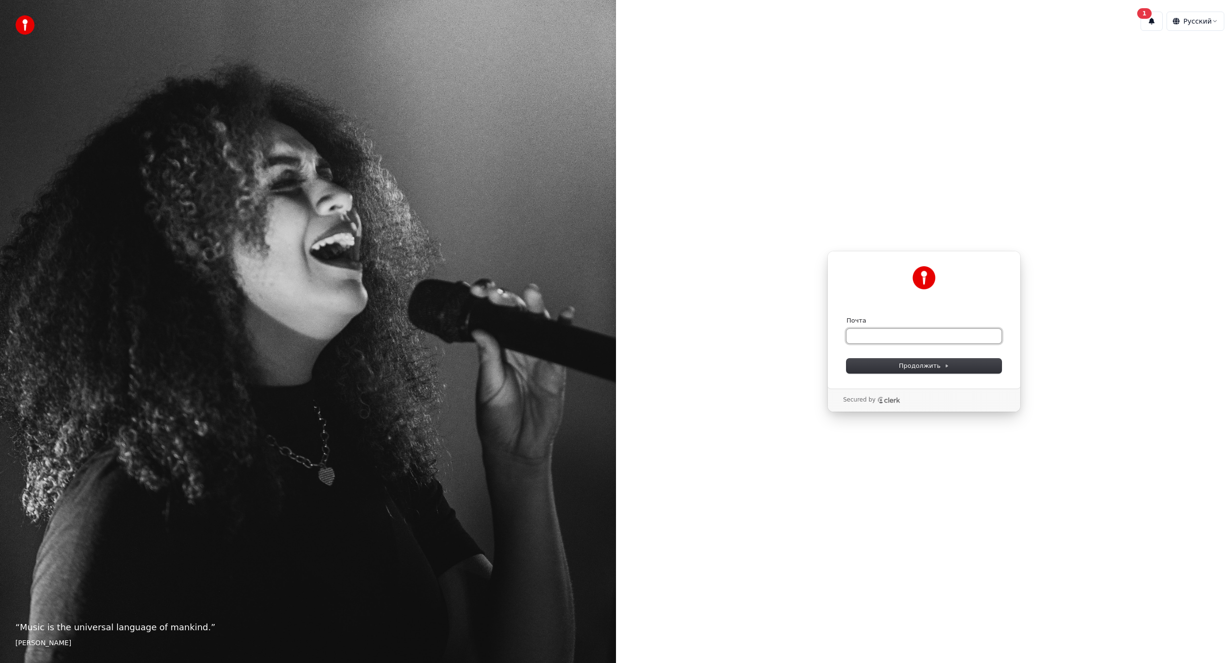 This screenshot has height=663, width=1232. What do you see at coordinates (1145, 13) in the screenshot?
I see `div: 1` at bounding box center [1145, 13].